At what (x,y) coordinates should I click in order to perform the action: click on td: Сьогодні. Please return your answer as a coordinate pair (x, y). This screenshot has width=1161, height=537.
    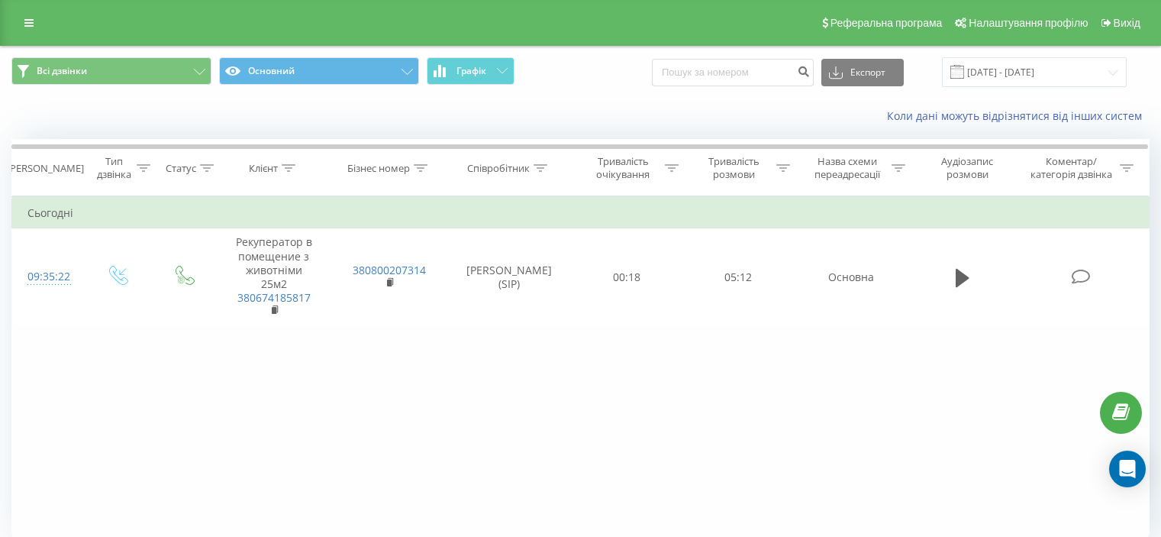
    Looking at the image, I should click on (581, 213).